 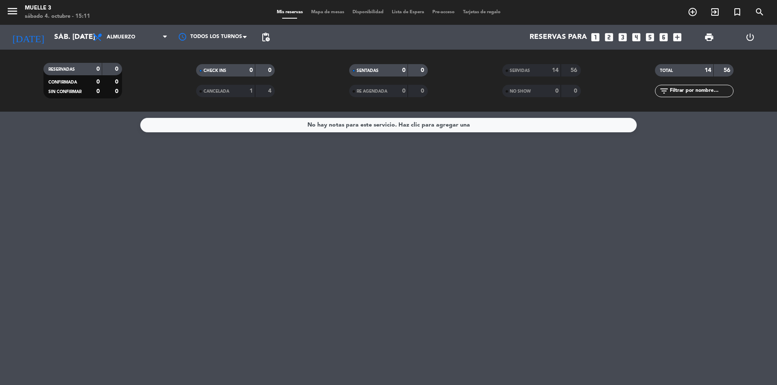 I want to click on i: power_settings_new, so click(x=750, y=37).